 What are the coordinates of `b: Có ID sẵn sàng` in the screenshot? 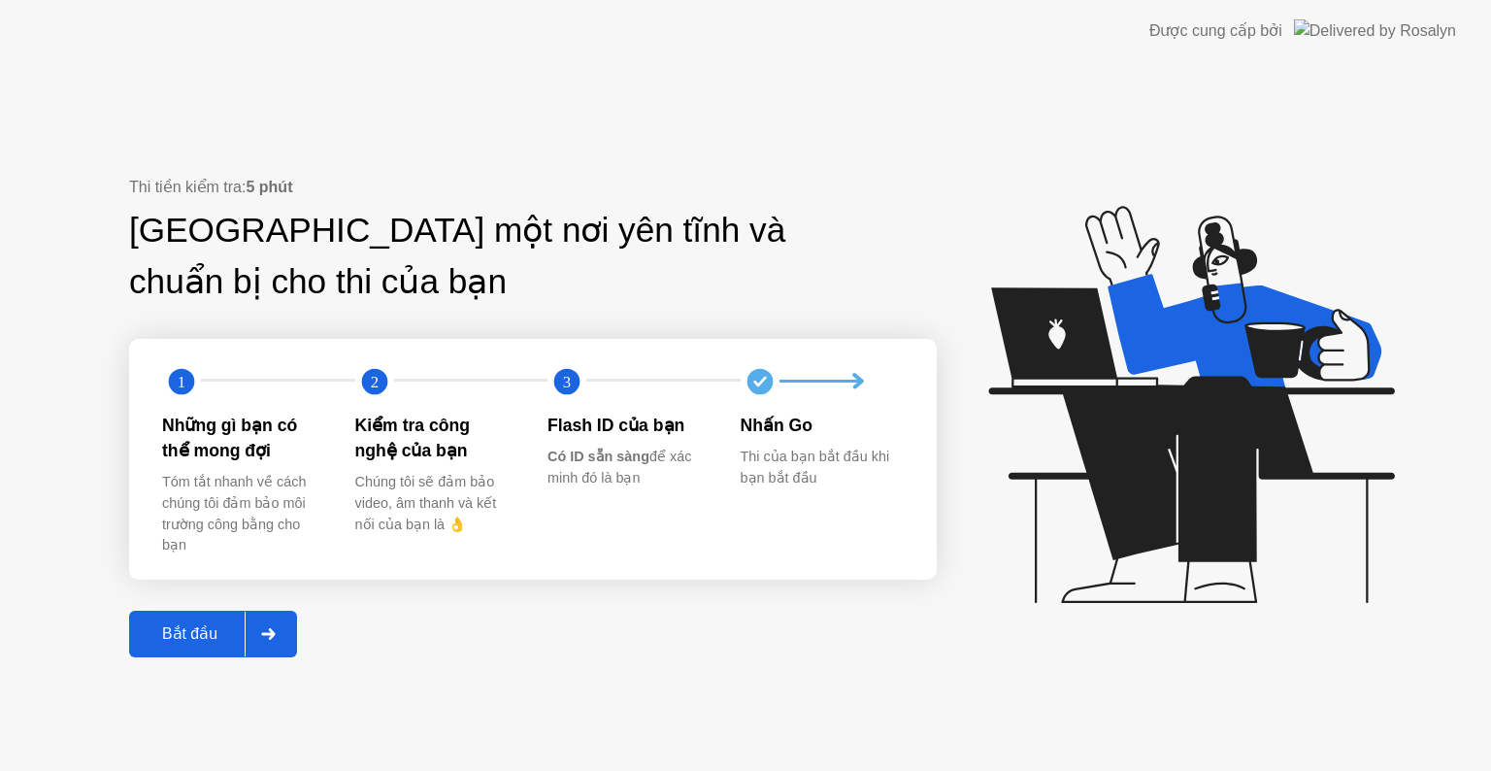 It's located at (598, 456).